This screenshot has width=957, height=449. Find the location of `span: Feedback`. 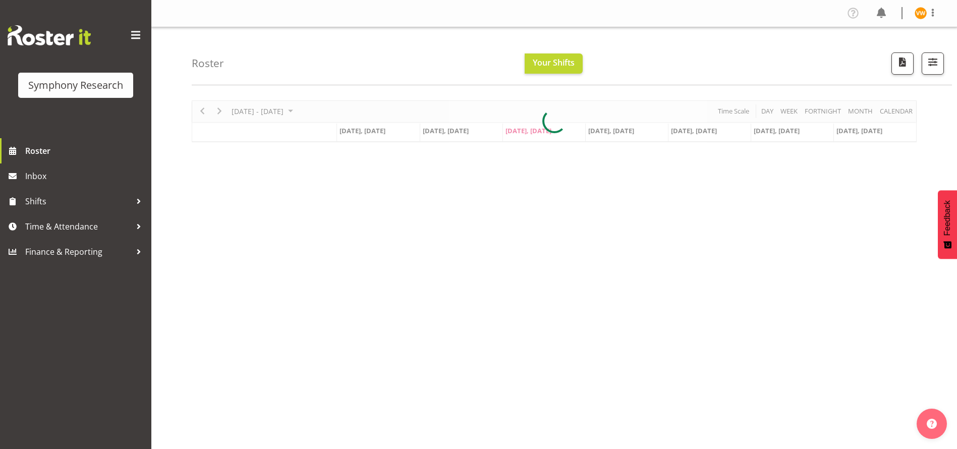

span: Feedback is located at coordinates (947, 218).